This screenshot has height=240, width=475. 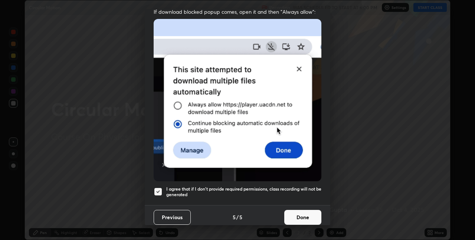 What do you see at coordinates (237, 100) in the screenshot?
I see `img: downloads-permission-blocked.gif` at bounding box center [237, 100].